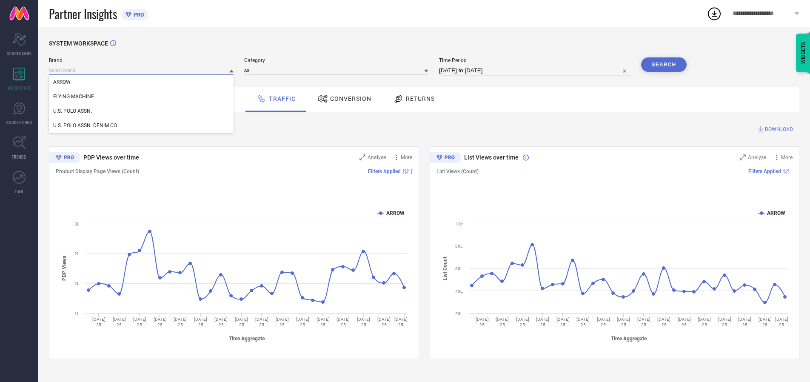  What do you see at coordinates (141, 125) in the screenshot?
I see `div: U.S. POLO ASSN. DENIM CO.` at bounding box center [141, 125].